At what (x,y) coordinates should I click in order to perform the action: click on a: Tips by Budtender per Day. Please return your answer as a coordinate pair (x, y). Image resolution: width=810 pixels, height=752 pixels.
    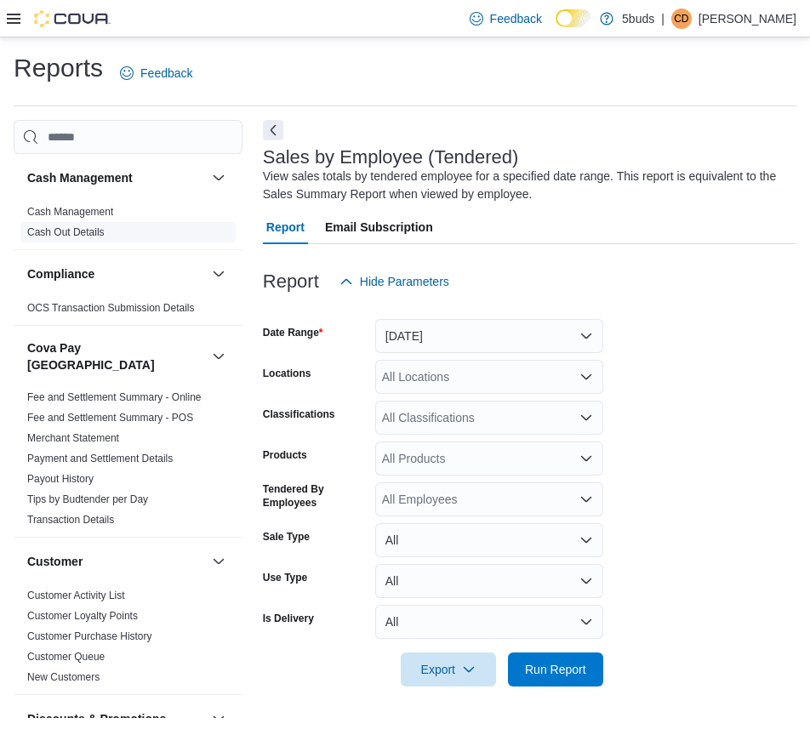
    Looking at the image, I should click on (88, 499).